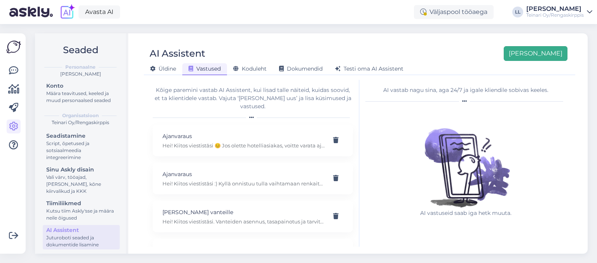  I want to click on p: Hei! Kiitos viestistäsi :) Kyllä onnistuu tulla vaihtamaan renkaita samana päivänä, meillä on jon..., so click(243, 184).